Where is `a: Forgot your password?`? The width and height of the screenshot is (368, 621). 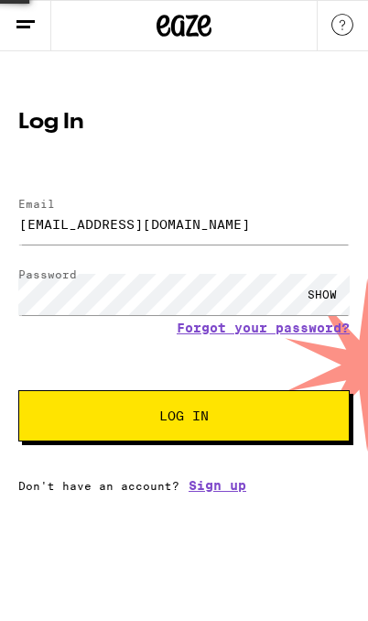 a: Forgot your password? is located at coordinates (263, 328).